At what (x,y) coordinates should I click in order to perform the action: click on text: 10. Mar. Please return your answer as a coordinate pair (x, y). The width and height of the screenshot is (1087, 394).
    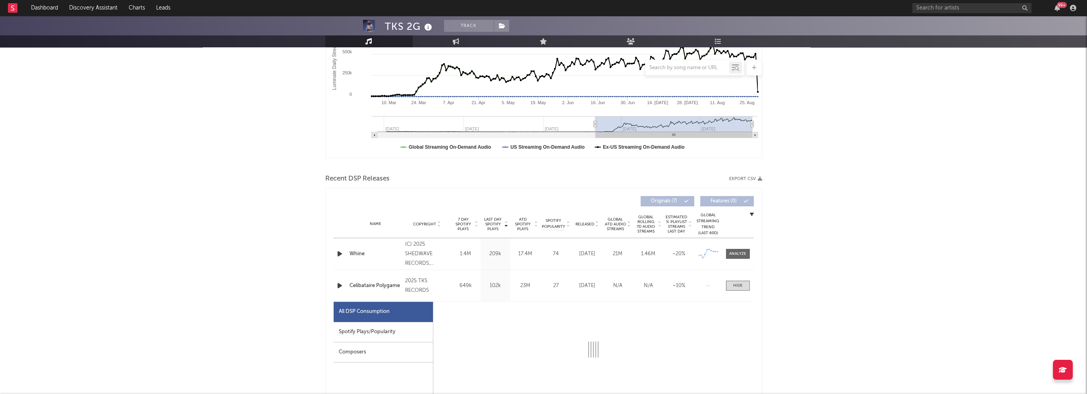
    Looking at the image, I should click on (389, 102).